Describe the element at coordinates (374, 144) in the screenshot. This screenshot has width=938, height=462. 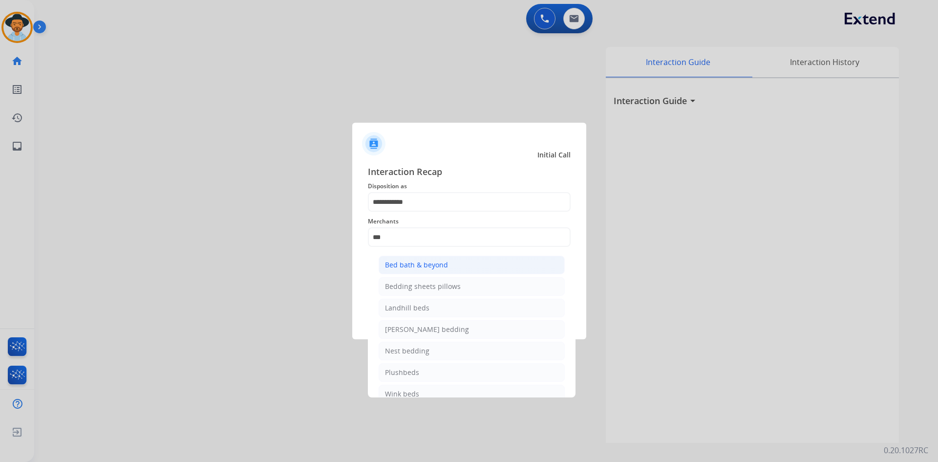
I see `img: contactIcon` at that location.